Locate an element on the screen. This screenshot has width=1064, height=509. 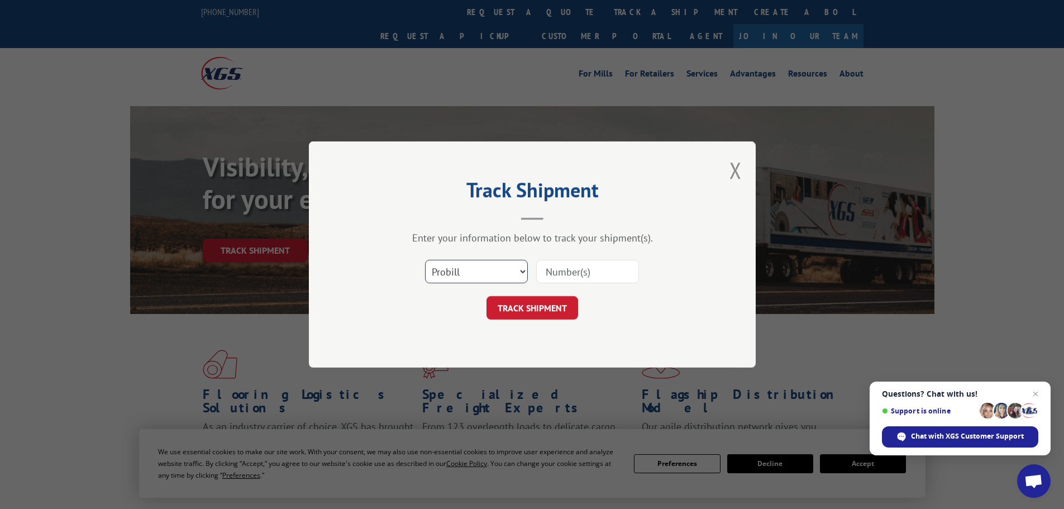
div: Enter your information below to track your shipment(s). is located at coordinates (532, 237).